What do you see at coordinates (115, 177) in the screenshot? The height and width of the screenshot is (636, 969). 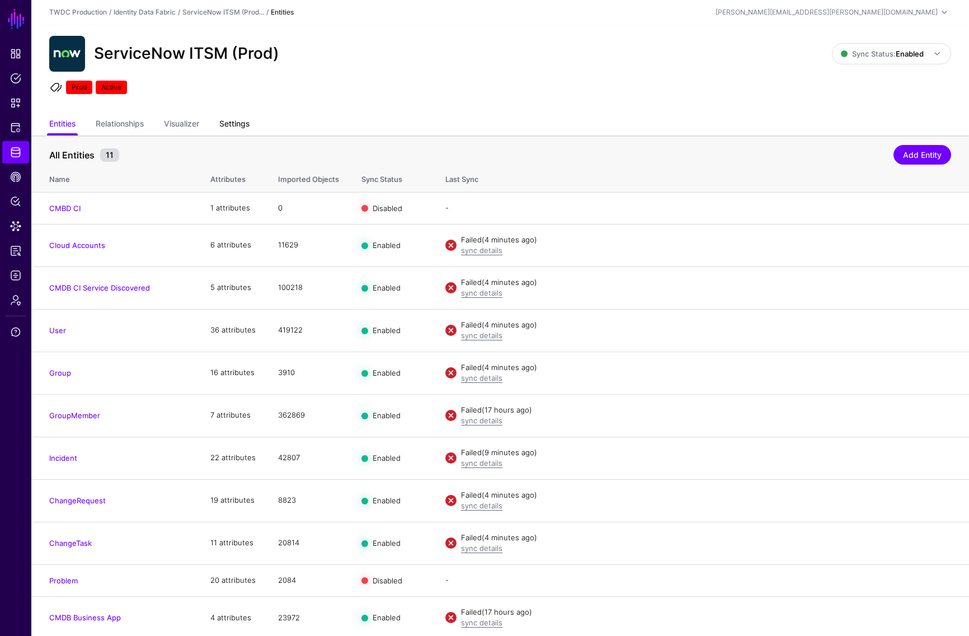 I see `th: Name` at bounding box center [115, 177].